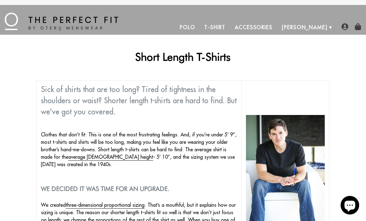 The image size is (366, 221). I want to click on span: Sick of shirts that are too long? Tired of tightness in the shoulders or waist? Shorter length t-..., so click(139, 101).